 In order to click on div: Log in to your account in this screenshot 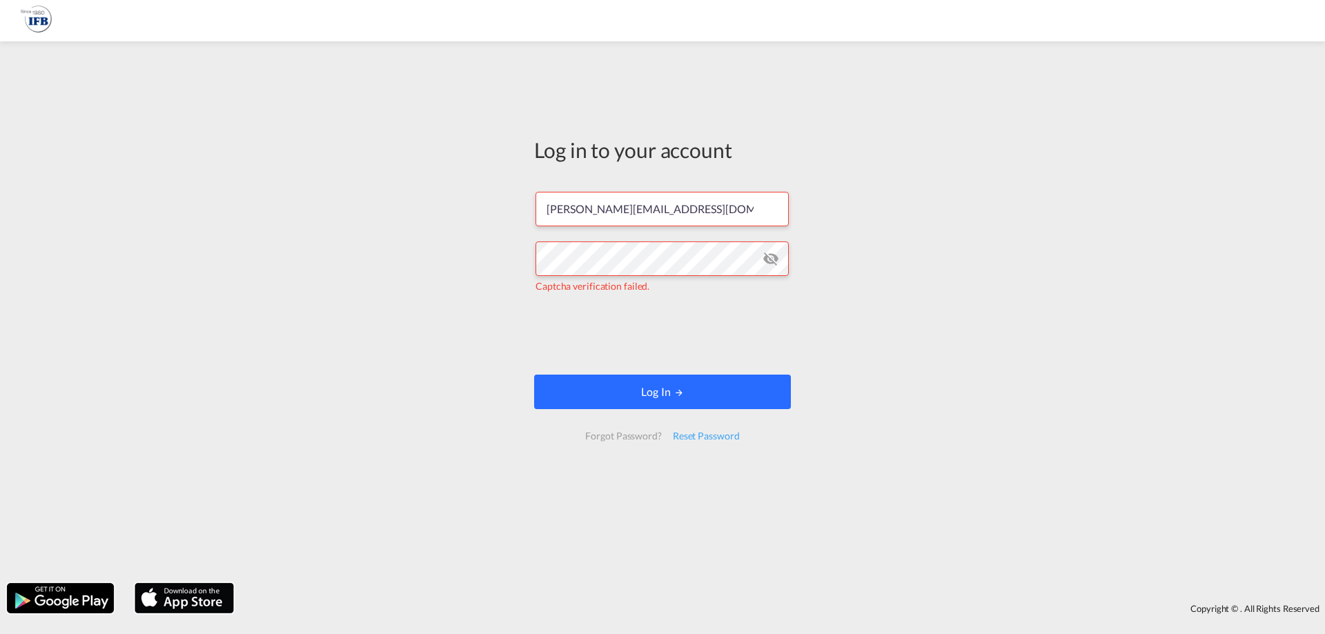, I will do `click(662, 150)`.